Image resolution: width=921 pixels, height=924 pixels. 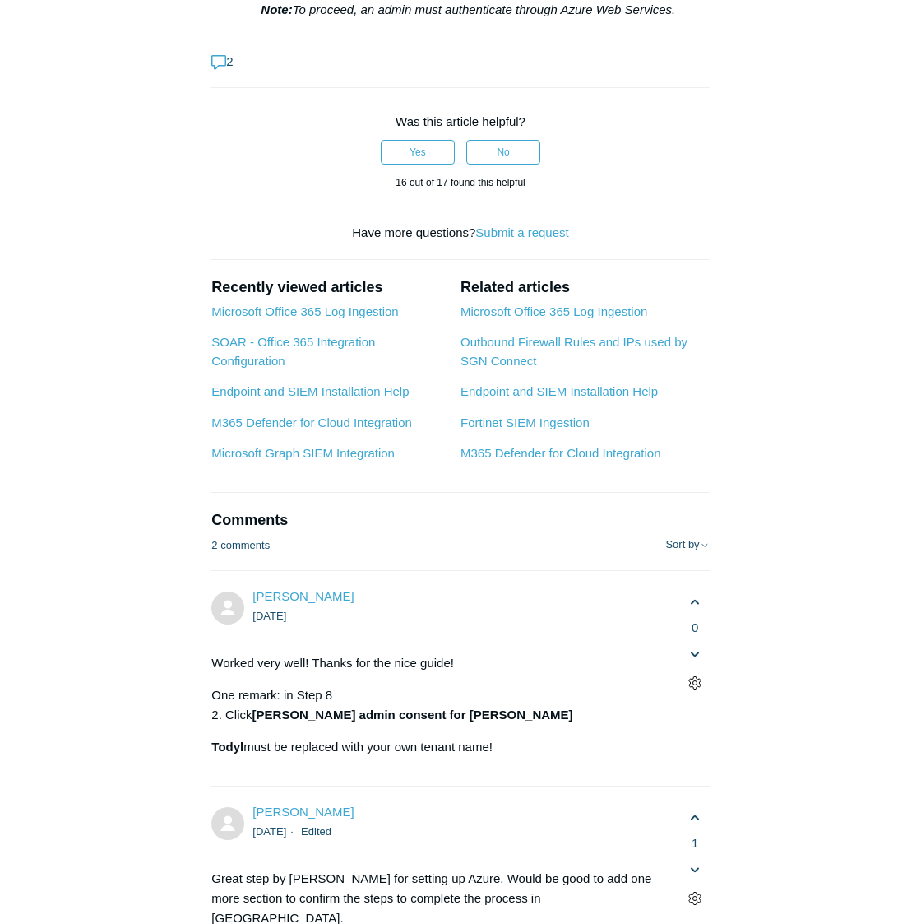 What do you see at coordinates (521, 232) in the screenshot?
I see `a: Submit a request` at bounding box center [521, 232].